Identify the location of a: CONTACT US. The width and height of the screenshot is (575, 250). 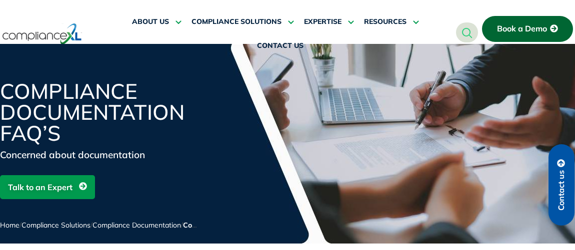
(280, 46).